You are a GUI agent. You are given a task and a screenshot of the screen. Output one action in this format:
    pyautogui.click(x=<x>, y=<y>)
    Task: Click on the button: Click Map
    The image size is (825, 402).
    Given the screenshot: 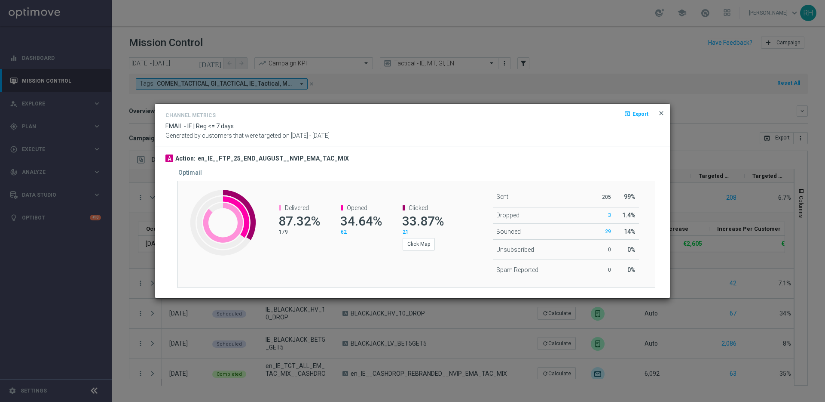 What is the action you would take?
    pyautogui.click(x=419, y=244)
    